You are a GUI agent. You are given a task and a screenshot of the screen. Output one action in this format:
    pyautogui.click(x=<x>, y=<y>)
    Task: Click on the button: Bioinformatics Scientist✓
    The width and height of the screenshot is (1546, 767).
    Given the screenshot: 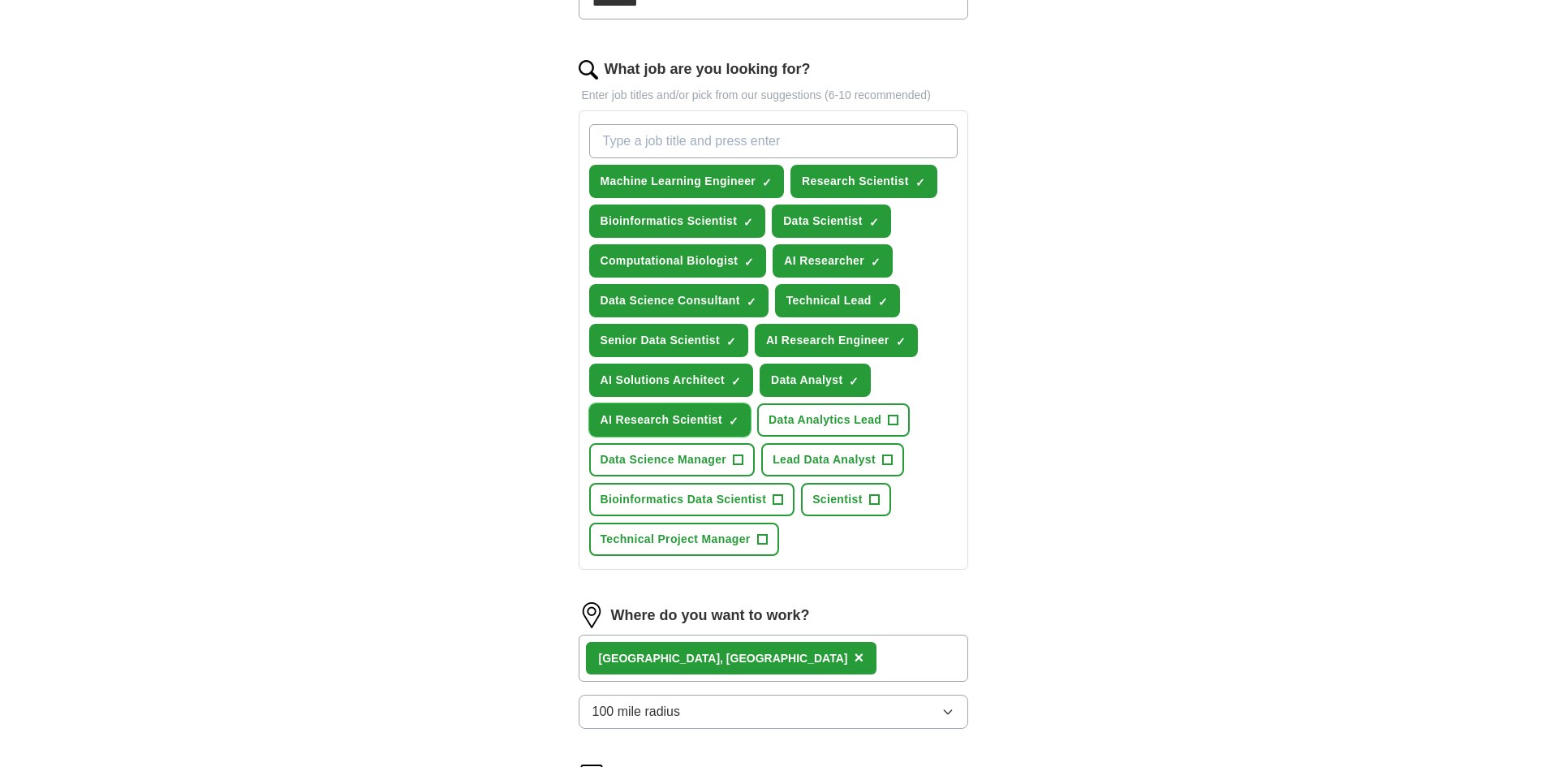 What is the action you would take?
    pyautogui.click(x=678, y=221)
    